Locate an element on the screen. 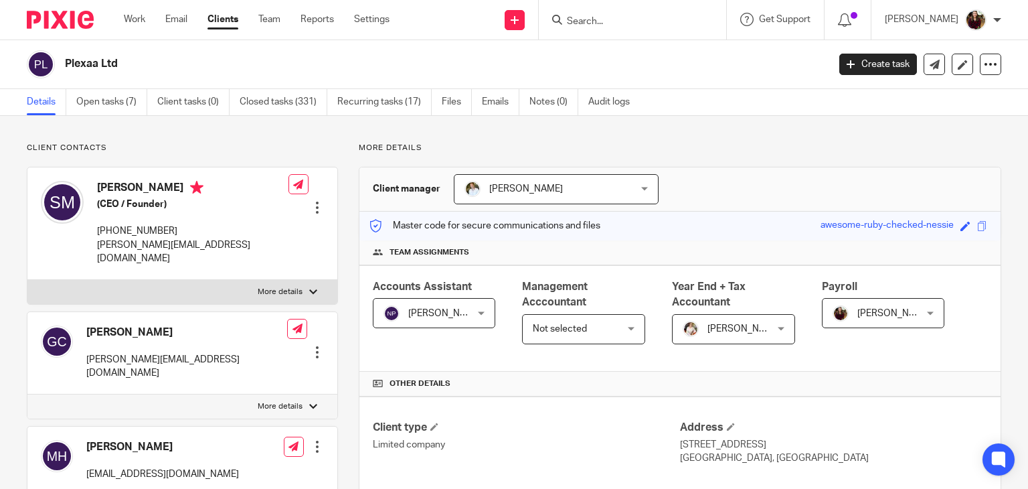 The height and width of the screenshot is (489, 1028). i: Primary is located at coordinates (197, 187).